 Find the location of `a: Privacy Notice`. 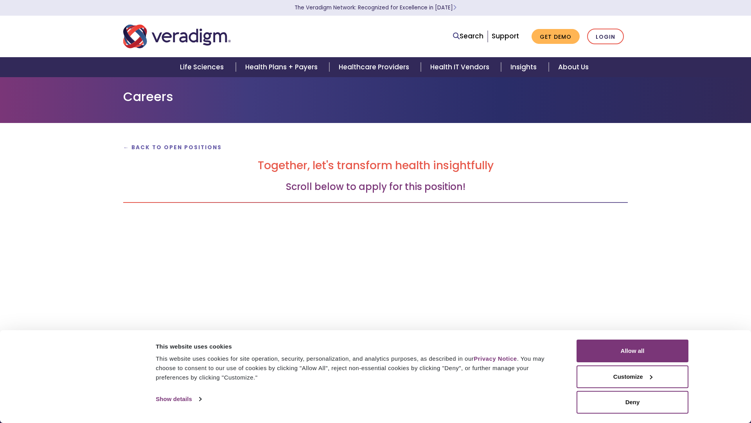

a: Privacy Notice is located at coordinates (495, 358).